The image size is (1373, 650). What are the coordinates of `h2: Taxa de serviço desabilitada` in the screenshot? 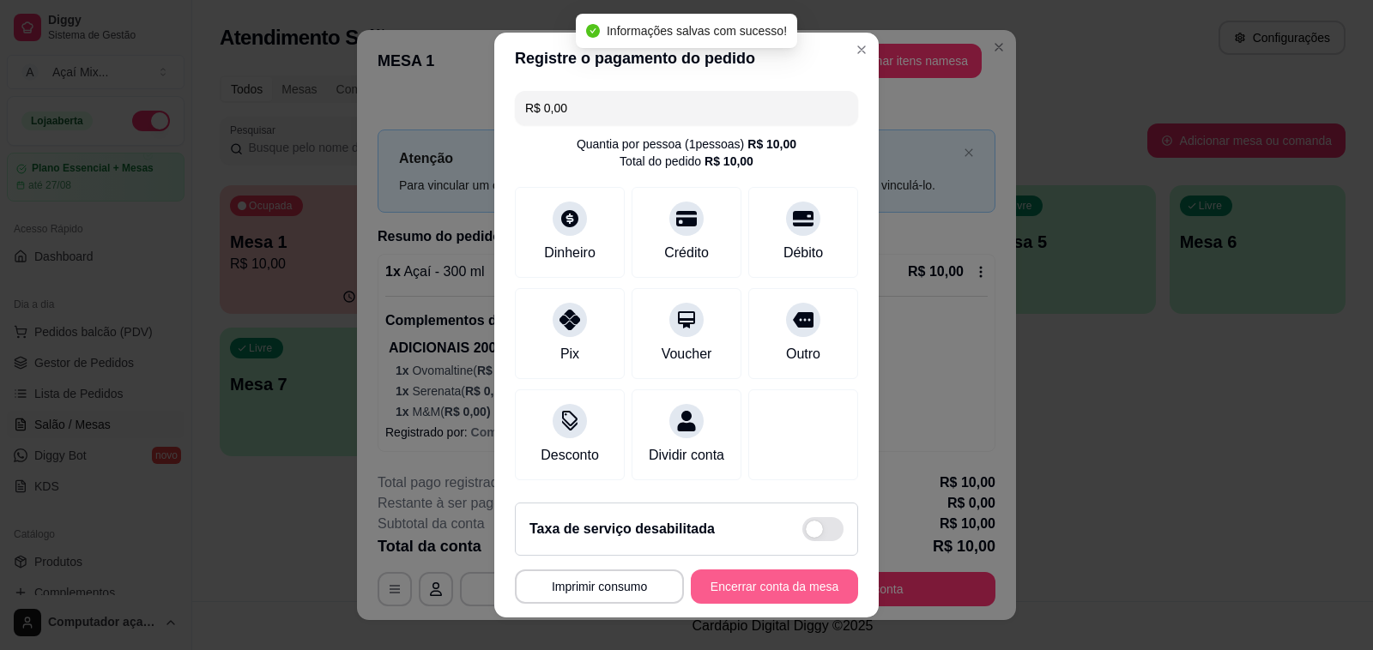 It's located at (622, 529).